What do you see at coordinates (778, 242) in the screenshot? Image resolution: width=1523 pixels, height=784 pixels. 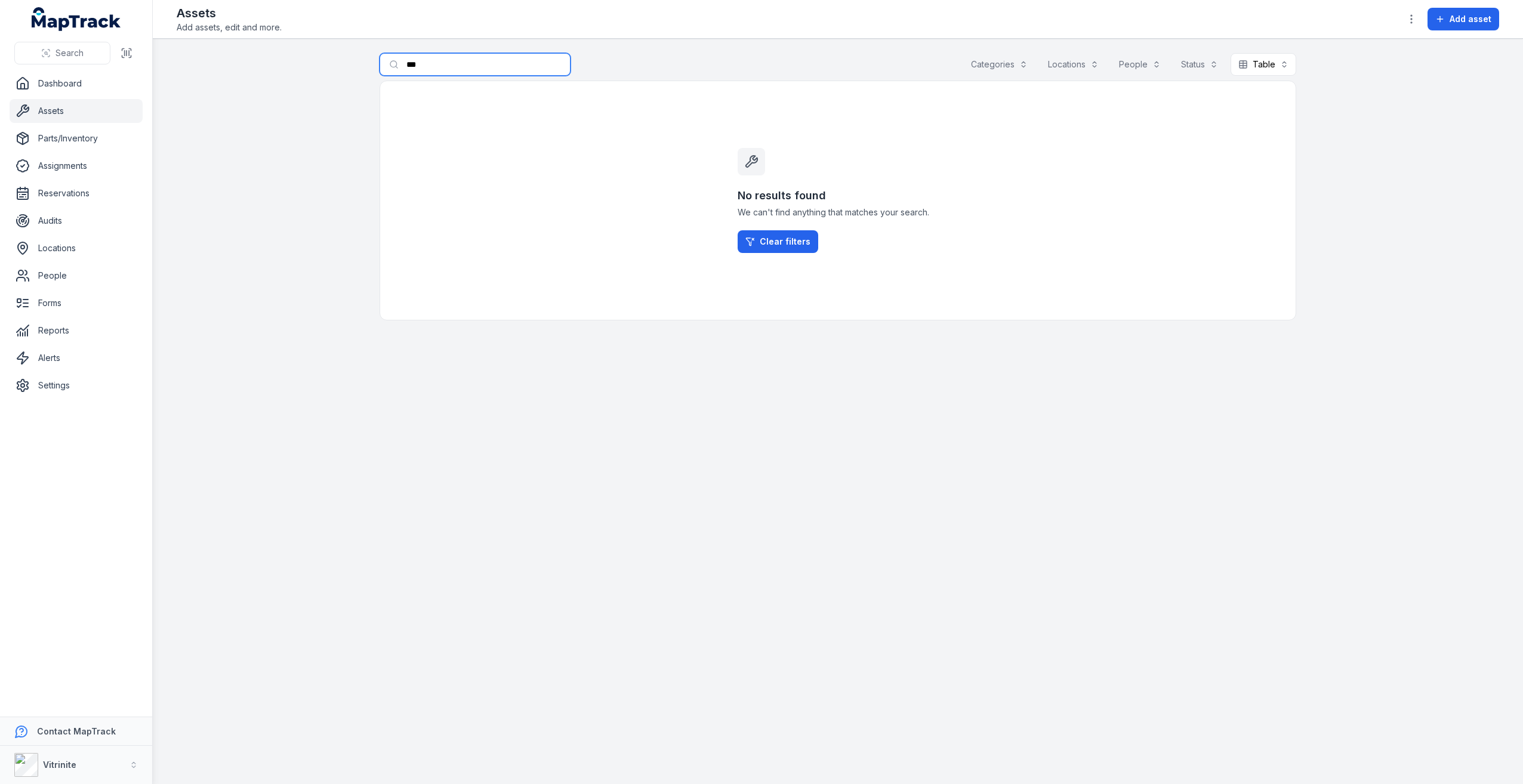 I see `a: Clear filters` at bounding box center [778, 242].